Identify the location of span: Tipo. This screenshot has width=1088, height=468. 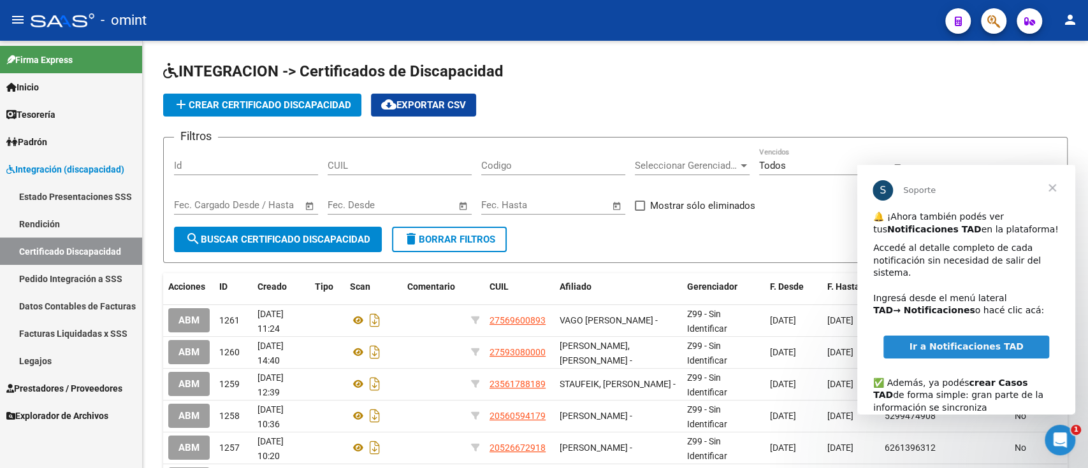
(324, 287).